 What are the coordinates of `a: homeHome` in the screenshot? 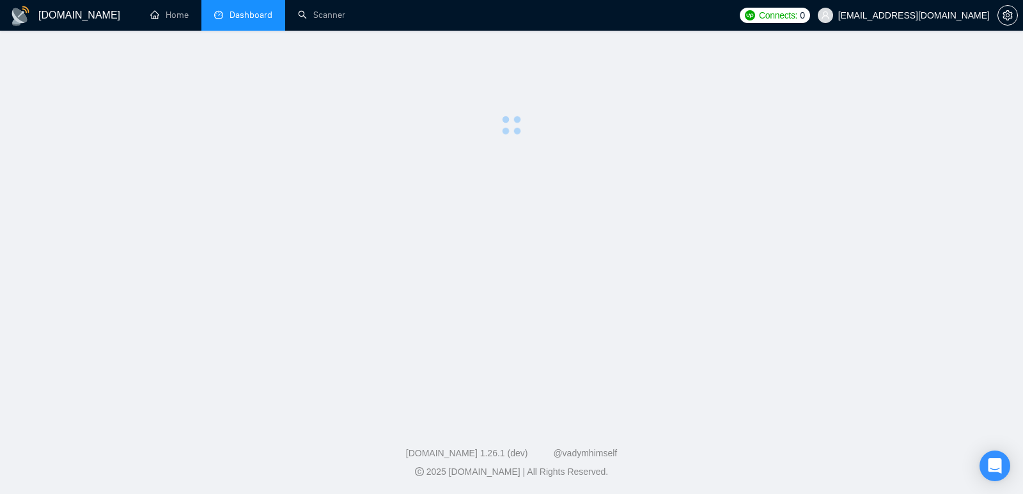 It's located at (169, 15).